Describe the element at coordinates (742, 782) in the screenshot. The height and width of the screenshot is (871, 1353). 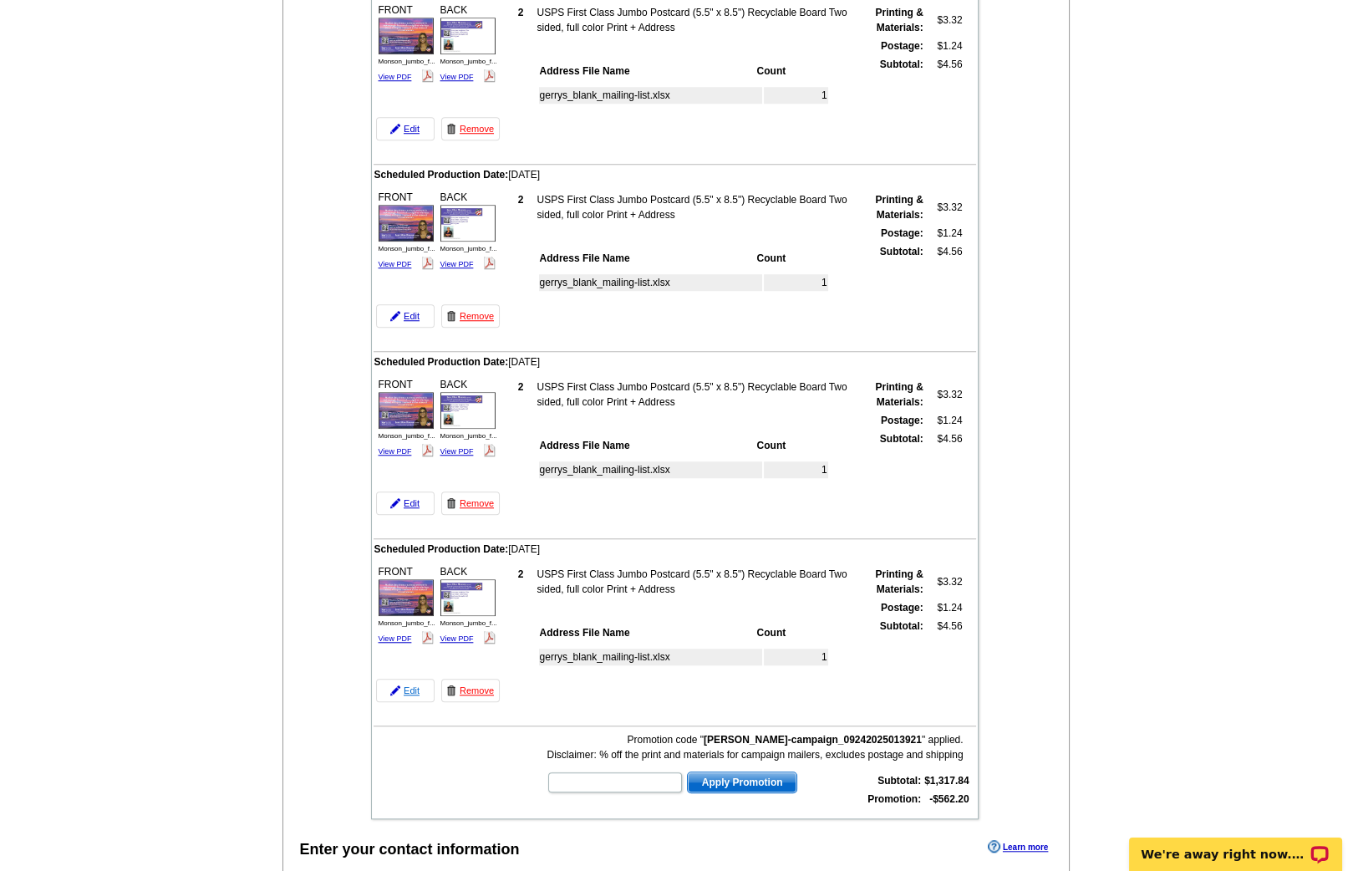
I see `span: Apply Promotion` at that location.